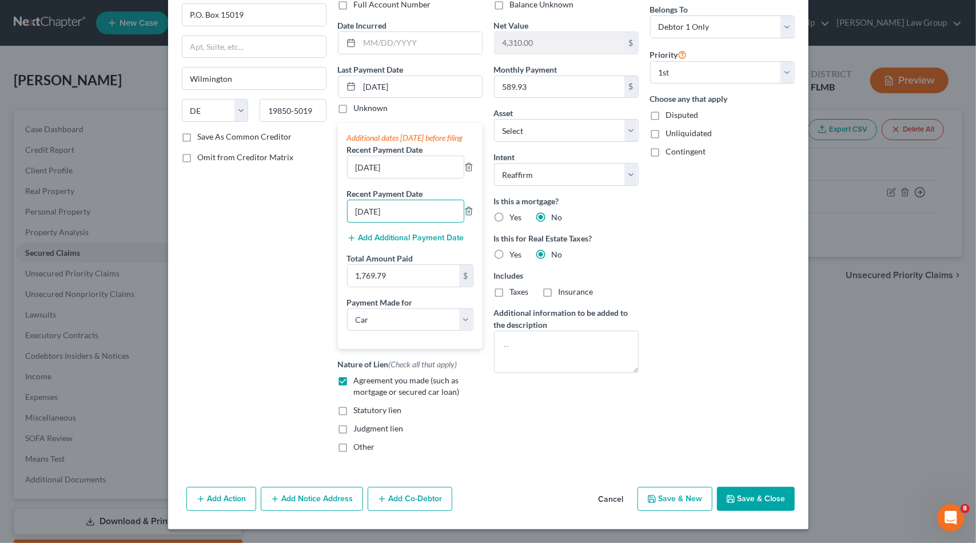  Describe the element at coordinates (190, 15) in the screenshot. I see `button: Home` at that location.